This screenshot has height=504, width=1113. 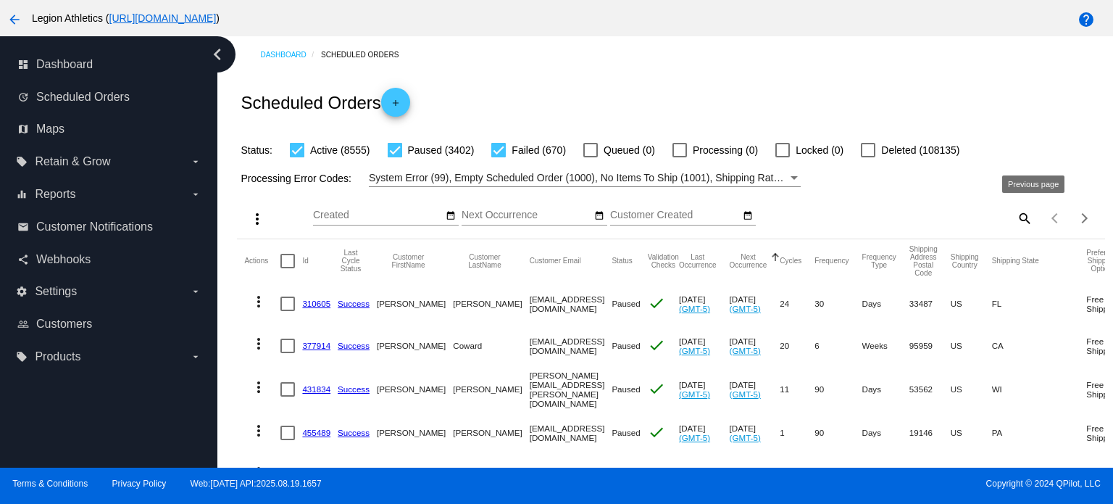 I want to click on a: email Customer Notifications, so click(x=109, y=227).